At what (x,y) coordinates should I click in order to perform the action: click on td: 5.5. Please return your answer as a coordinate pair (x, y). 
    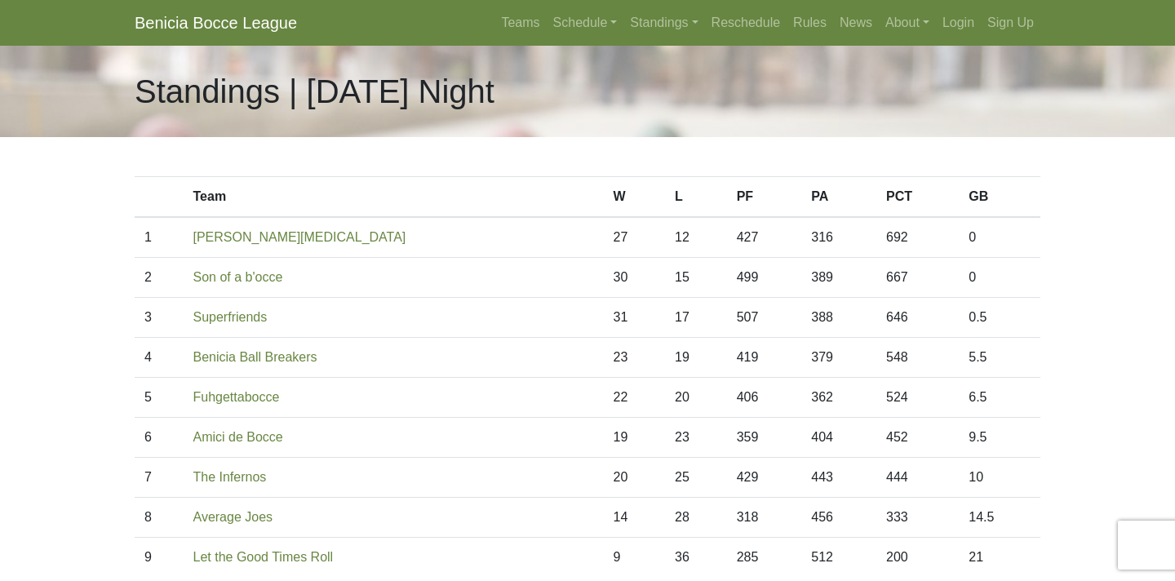
    Looking at the image, I should click on (1000, 358).